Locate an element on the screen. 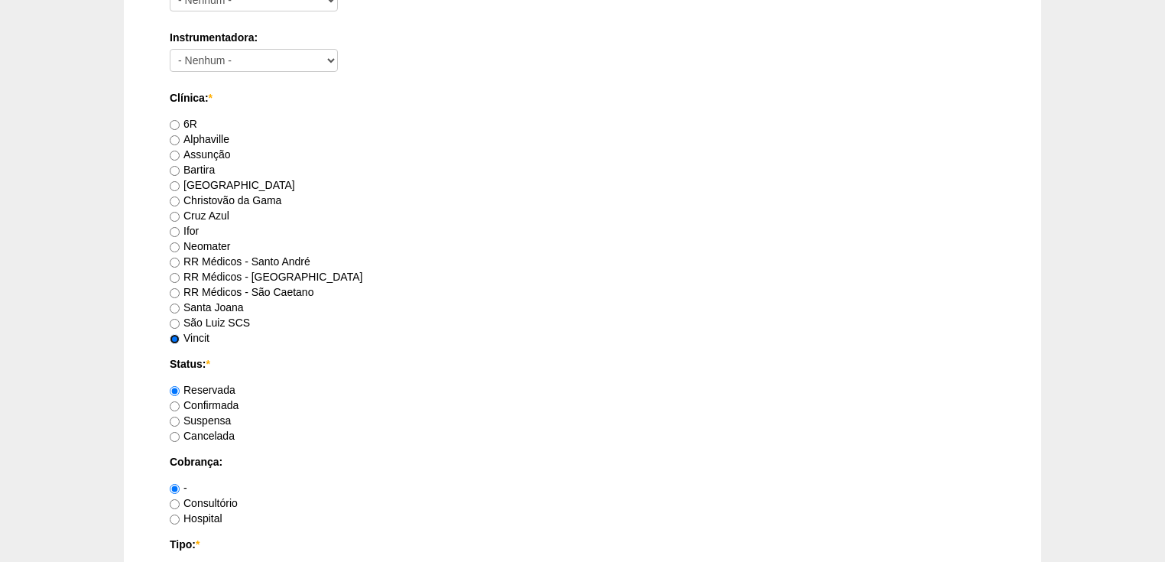 The image size is (1165, 562). input: Ifor is located at coordinates (174, 232).